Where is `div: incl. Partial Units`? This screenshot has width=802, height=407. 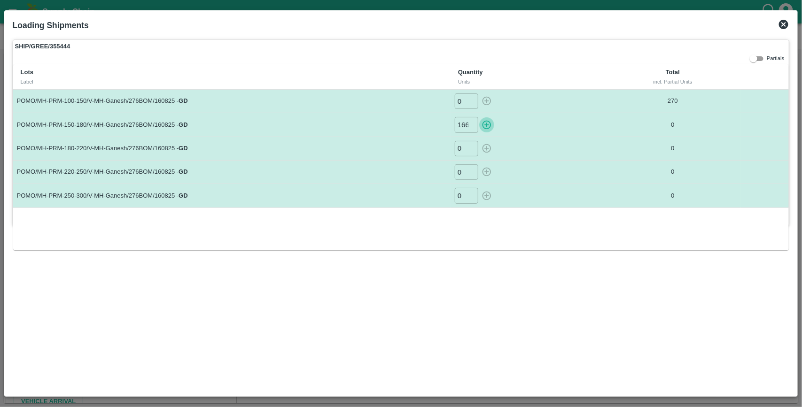
div: incl. Partial Units is located at coordinates (673, 82).